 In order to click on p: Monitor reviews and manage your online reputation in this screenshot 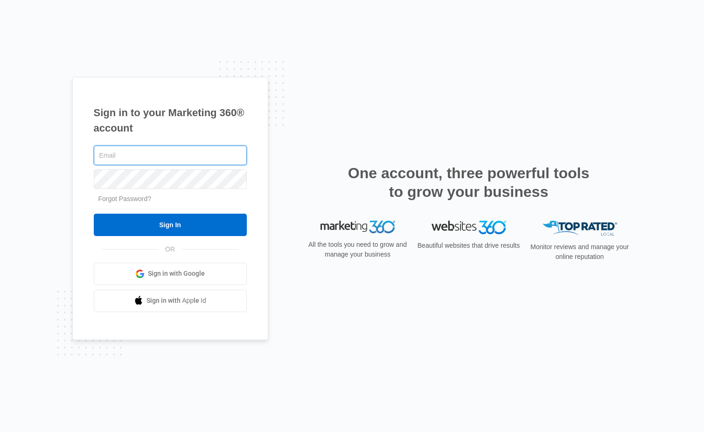, I will do `click(580, 252)`.